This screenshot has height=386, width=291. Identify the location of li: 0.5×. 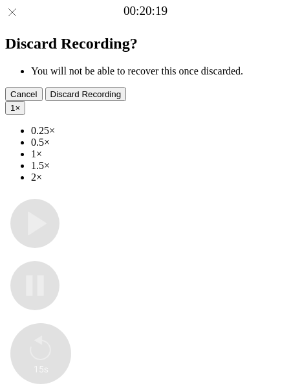
(159, 142).